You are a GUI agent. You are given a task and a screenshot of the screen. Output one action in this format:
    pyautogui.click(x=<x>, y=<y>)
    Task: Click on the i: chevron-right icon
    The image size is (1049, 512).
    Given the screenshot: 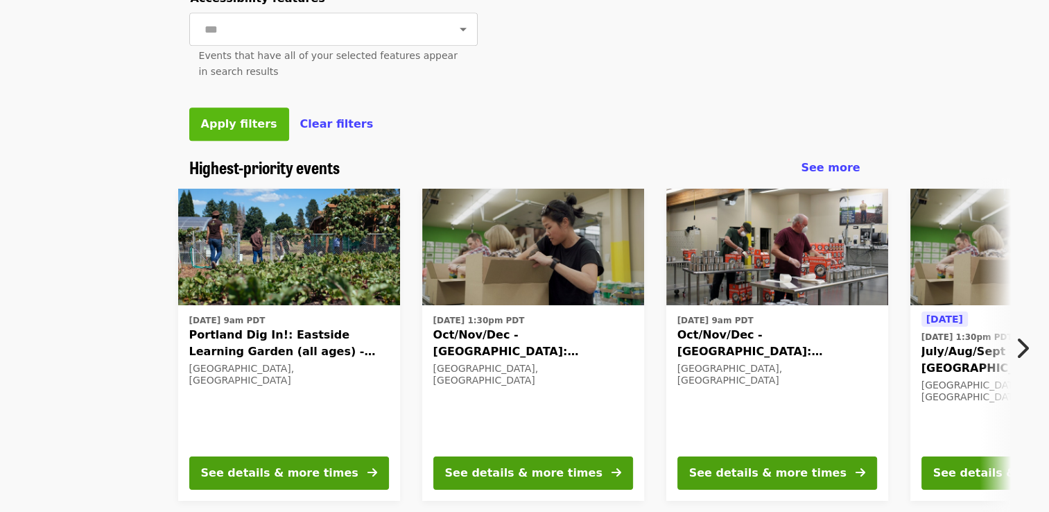 What is the action you would take?
    pyautogui.click(x=1022, y=348)
    